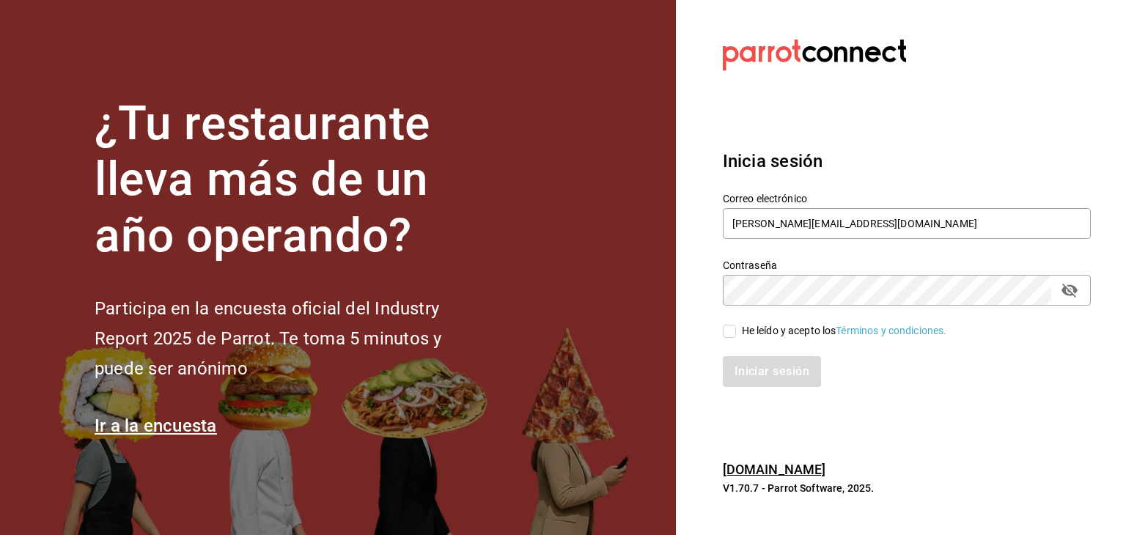  Describe the element at coordinates (1070, 290) in the screenshot. I see `button: passwordField` at that location.